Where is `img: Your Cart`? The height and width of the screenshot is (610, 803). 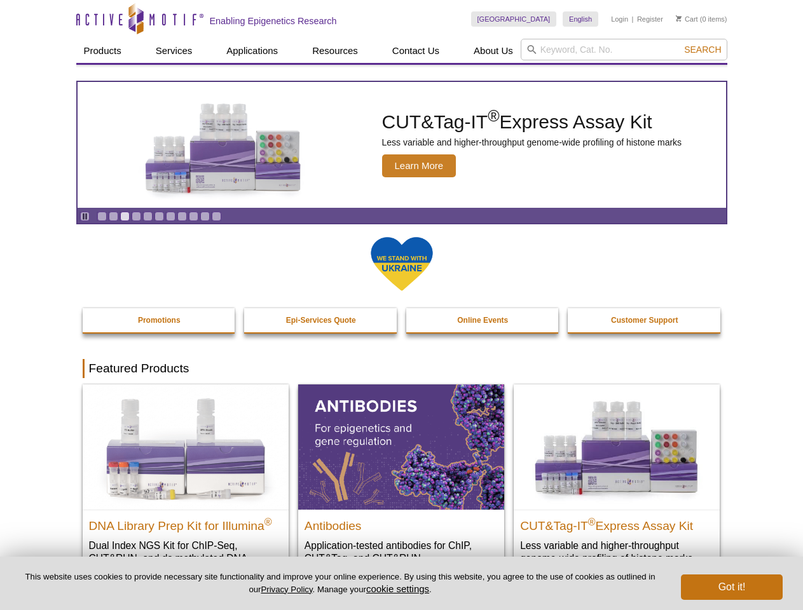 img: Your Cart is located at coordinates (678, 18).